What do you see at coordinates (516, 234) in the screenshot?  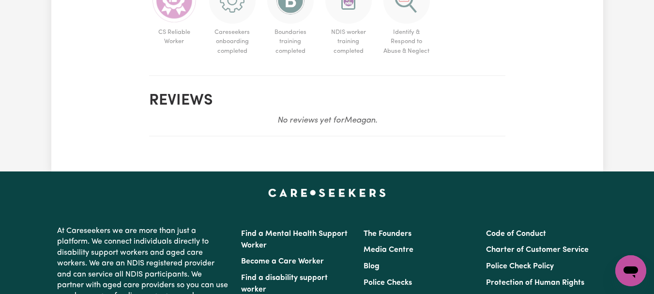 I see `a: Code of Conduct` at bounding box center [516, 234].